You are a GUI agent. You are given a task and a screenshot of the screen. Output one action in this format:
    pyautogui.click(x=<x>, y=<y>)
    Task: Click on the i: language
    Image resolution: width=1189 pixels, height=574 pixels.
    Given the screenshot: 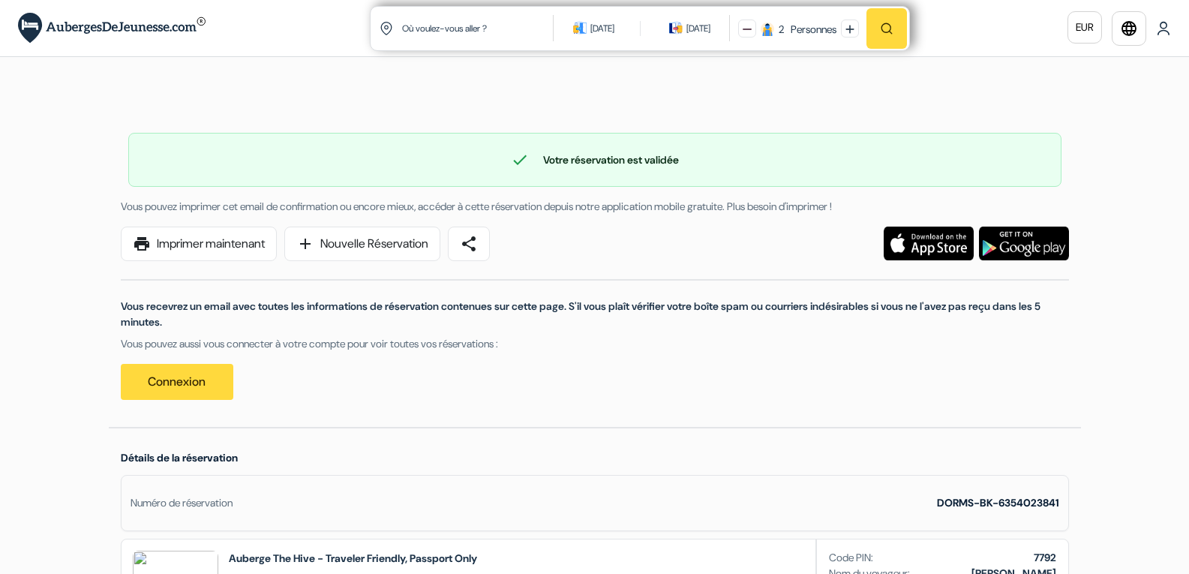 What is the action you would take?
    pyautogui.click(x=1129, y=29)
    